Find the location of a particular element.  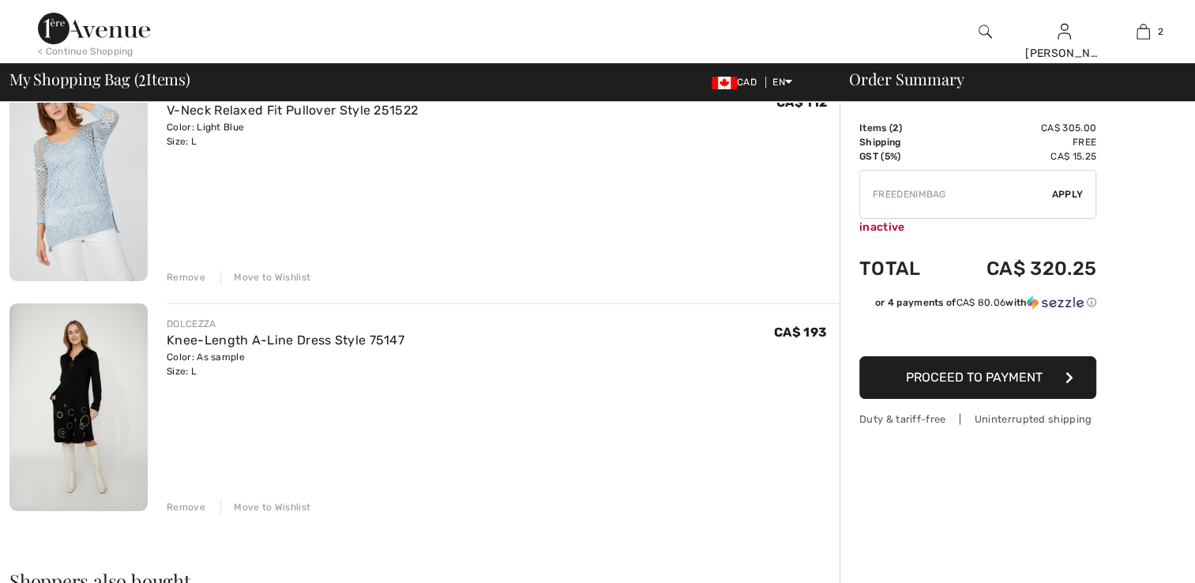

div: Color: Light Blue Size: L is located at coordinates (292, 134).